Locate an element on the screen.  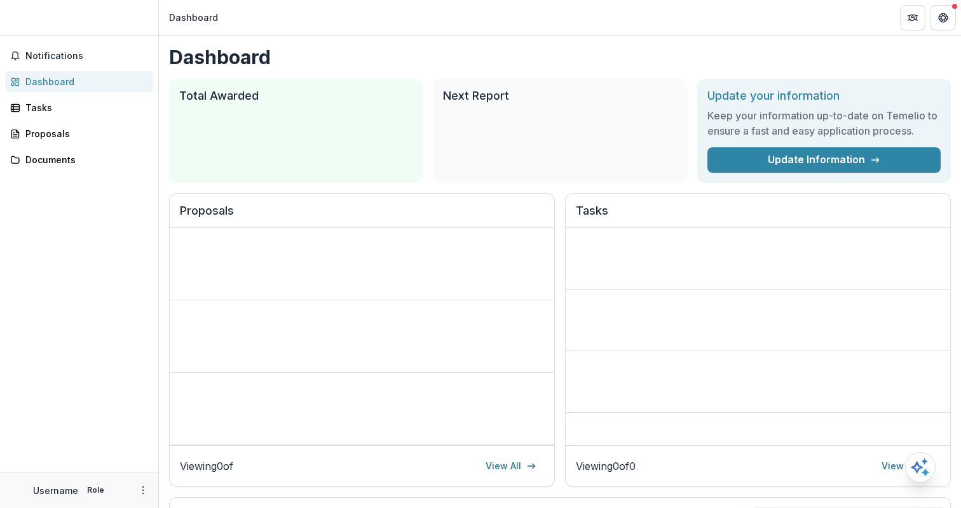
button: Open AI Assistant is located at coordinates (920, 468).